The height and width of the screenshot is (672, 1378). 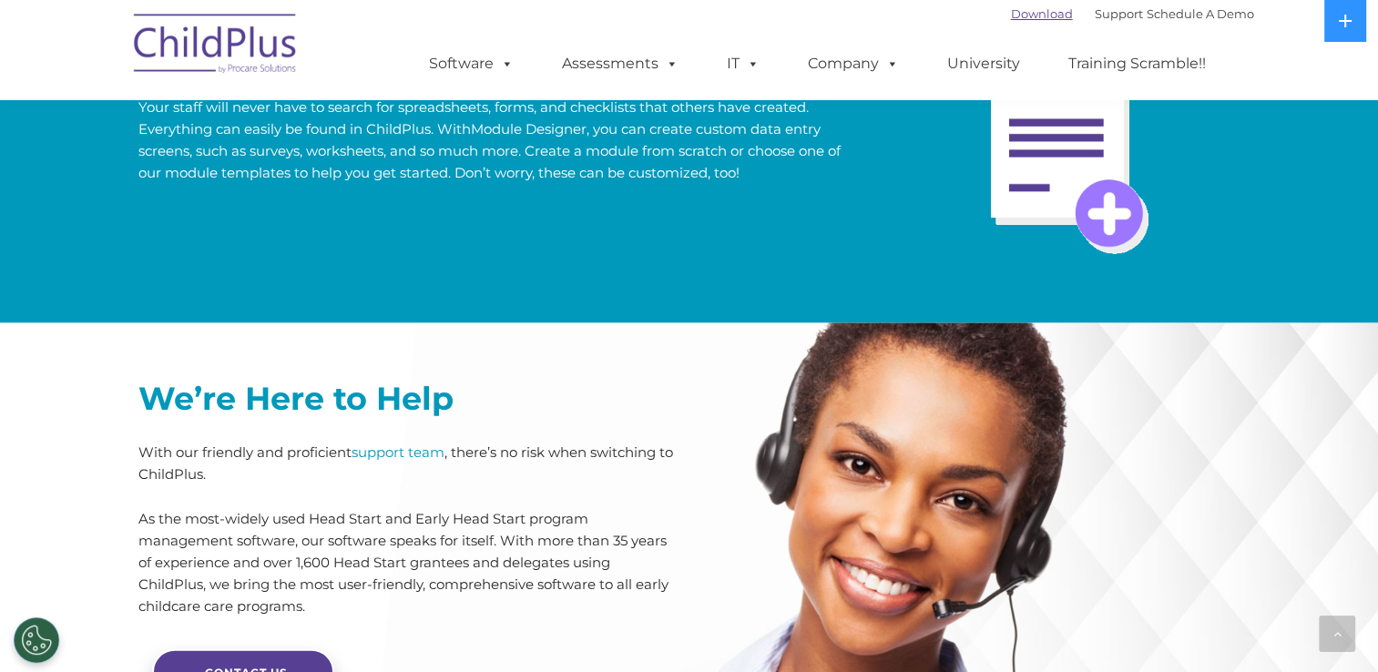 I want to click on a: Module Designer, so click(x=528, y=128).